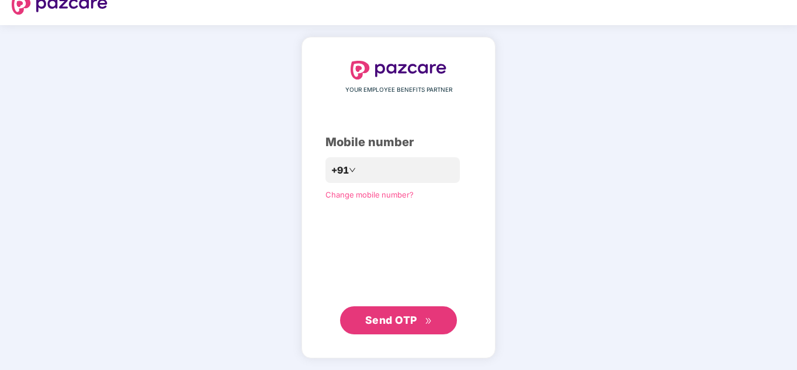 This screenshot has height=370, width=797. I want to click on span: Send OTP, so click(391, 319).